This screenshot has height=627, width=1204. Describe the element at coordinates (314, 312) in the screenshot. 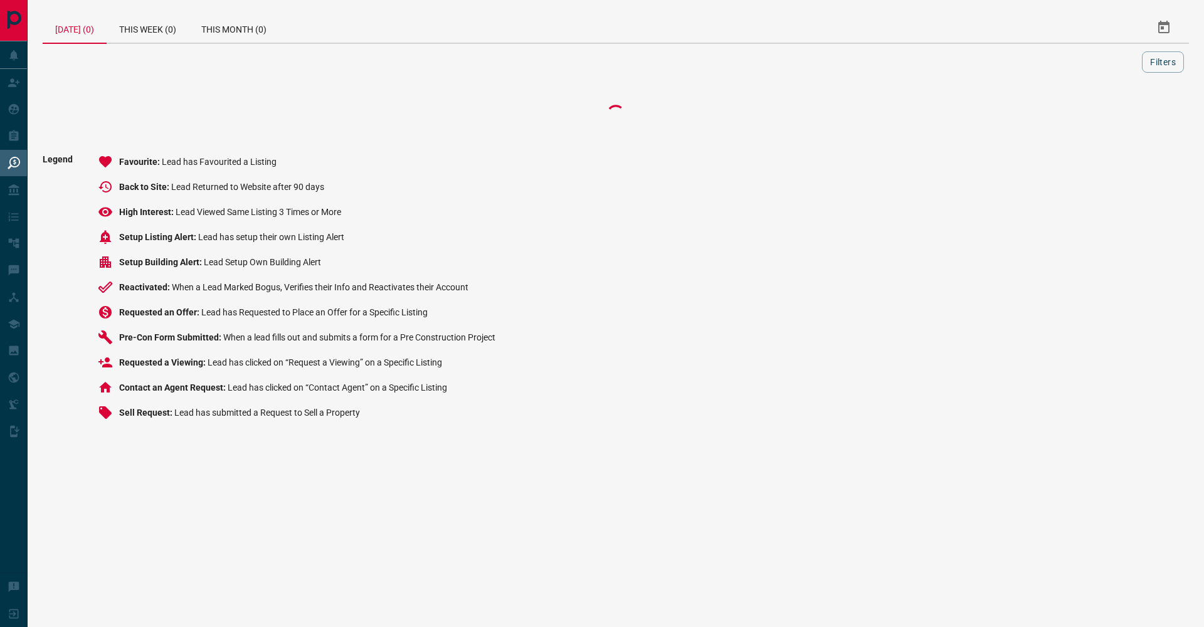

I see `span: Lead has Requested to Place an Offer for a Specific Listing` at that location.